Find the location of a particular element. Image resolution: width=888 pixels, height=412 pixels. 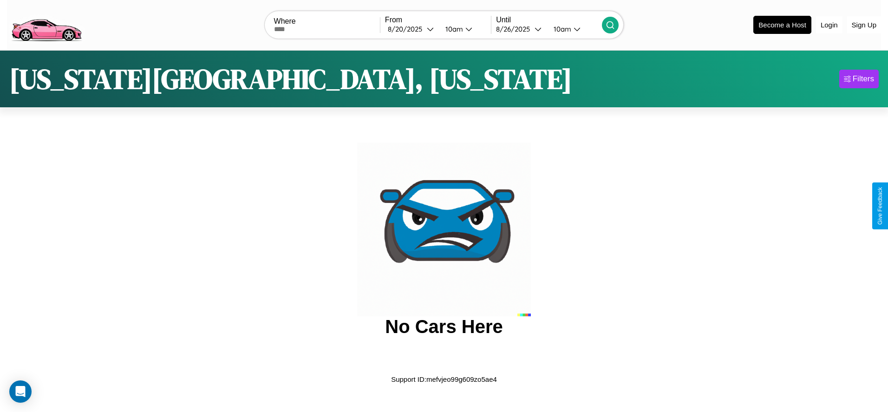

button: Become a Host is located at coordinates (782, 25).